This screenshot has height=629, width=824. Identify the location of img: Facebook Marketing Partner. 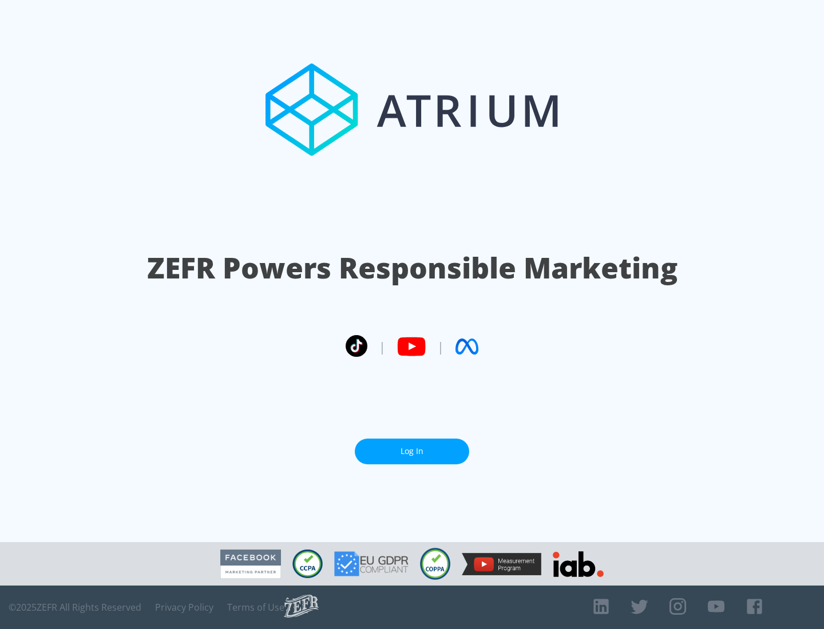
(251, 564).